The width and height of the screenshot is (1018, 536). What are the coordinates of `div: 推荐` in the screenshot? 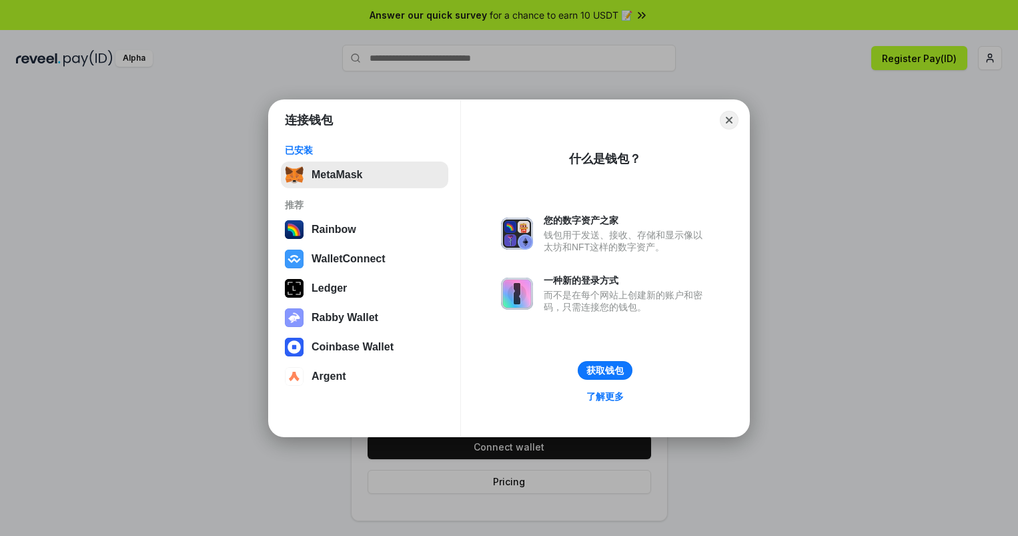 It's located at (364, 205).